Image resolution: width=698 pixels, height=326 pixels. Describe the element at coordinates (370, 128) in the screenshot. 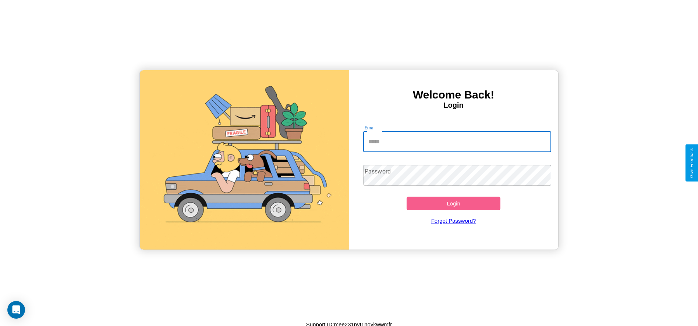

I see `label: Email` at that location.